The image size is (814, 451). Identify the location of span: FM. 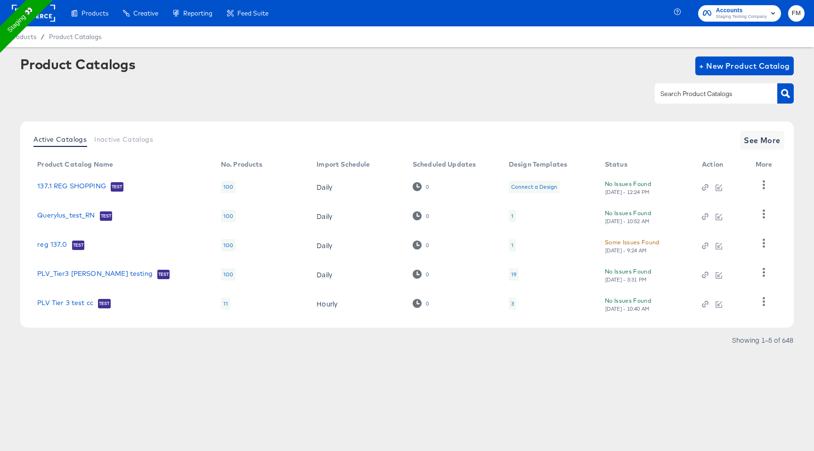
(796, 13).